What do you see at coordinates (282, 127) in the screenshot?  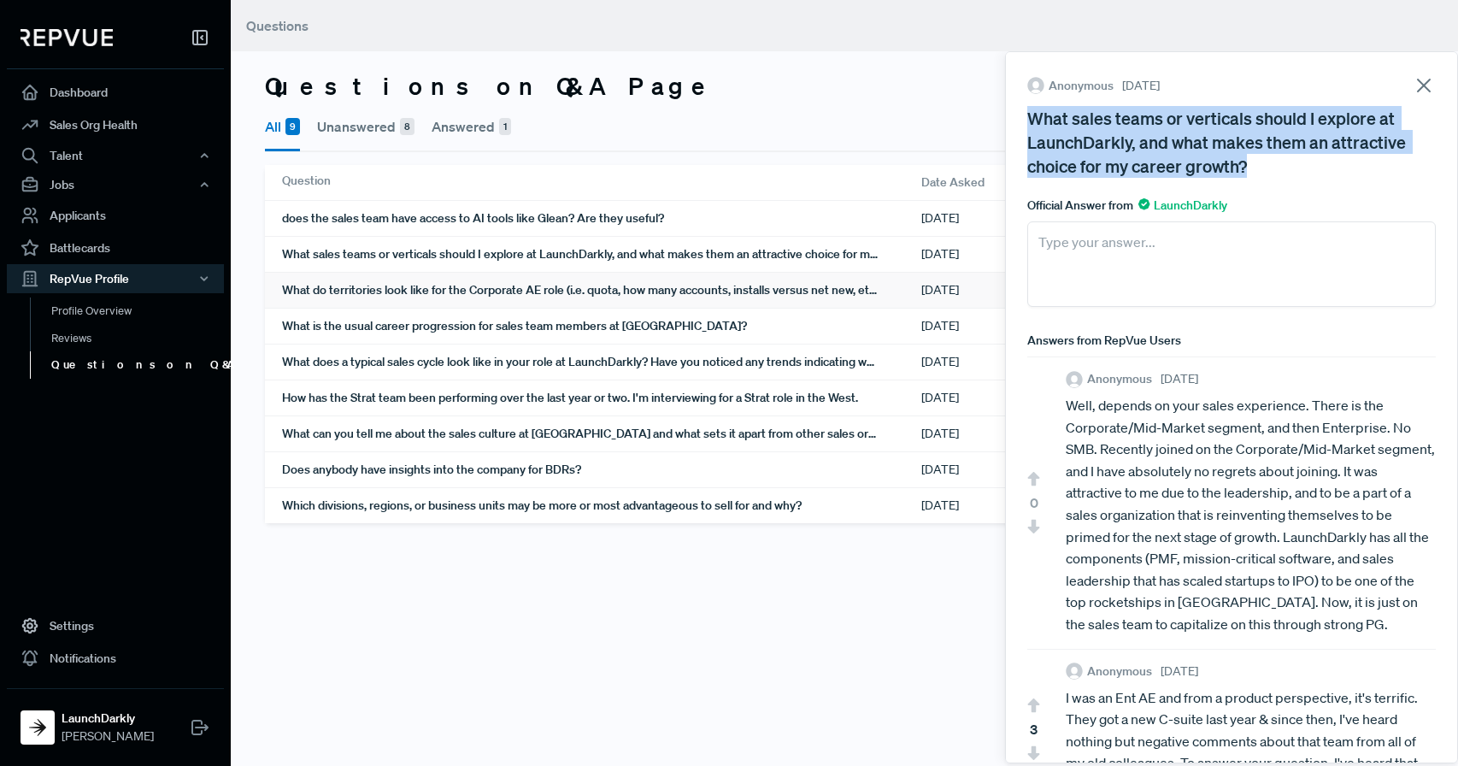 I see `button: All` at bounding box center [282, 127].